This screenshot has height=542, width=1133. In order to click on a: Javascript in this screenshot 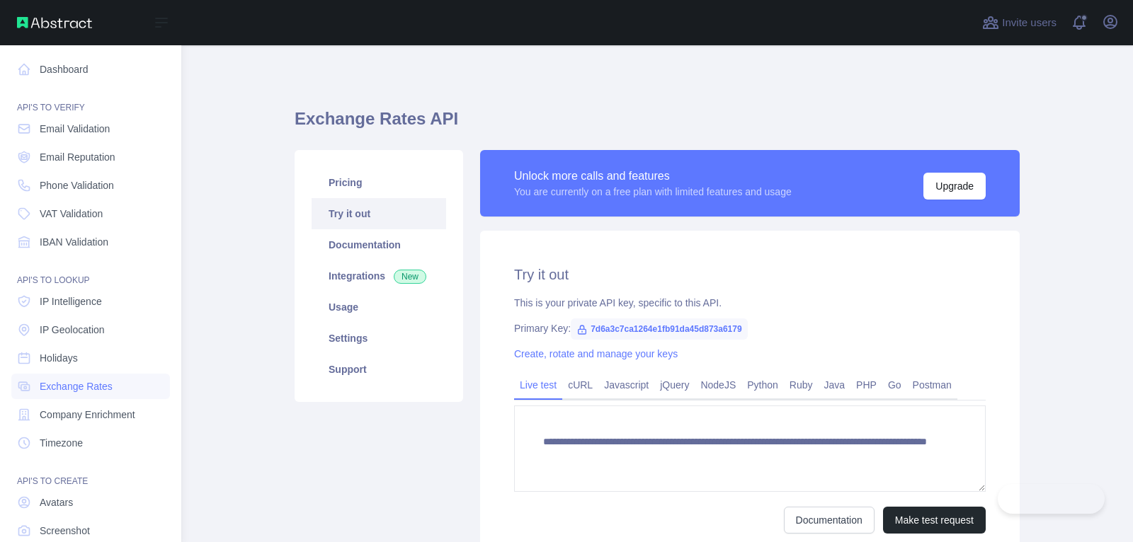, I will do `click(626, 385)`.